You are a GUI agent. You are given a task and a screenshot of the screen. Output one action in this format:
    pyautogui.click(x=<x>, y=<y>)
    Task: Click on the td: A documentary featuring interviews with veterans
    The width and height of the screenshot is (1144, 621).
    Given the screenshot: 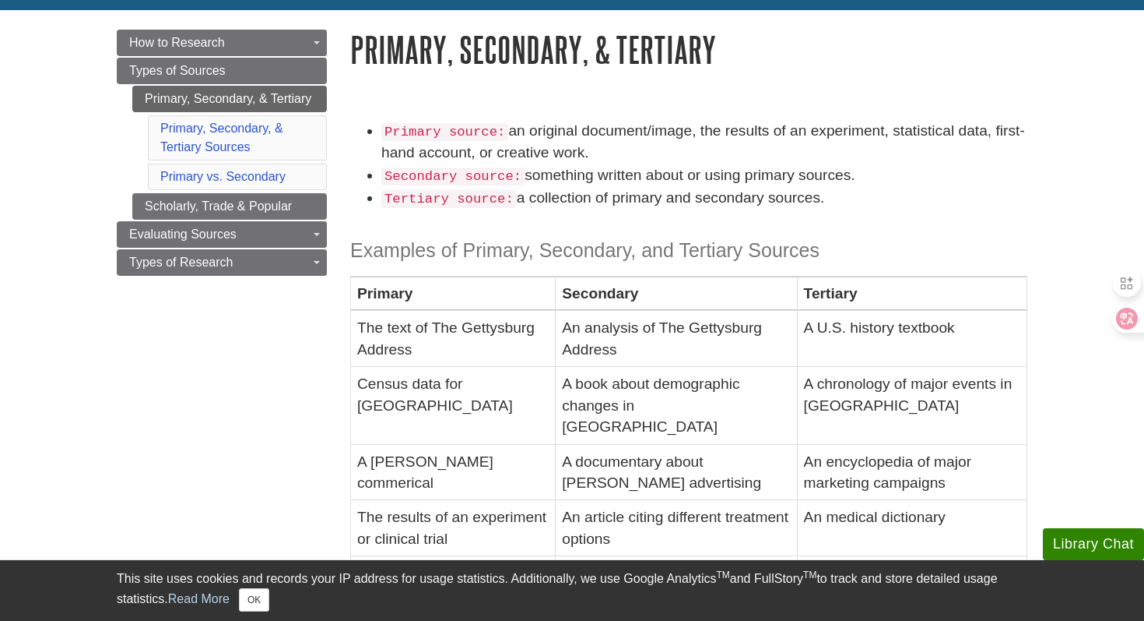 What is the action you would take?
    pyautogui.click(x=677, y=584)
    